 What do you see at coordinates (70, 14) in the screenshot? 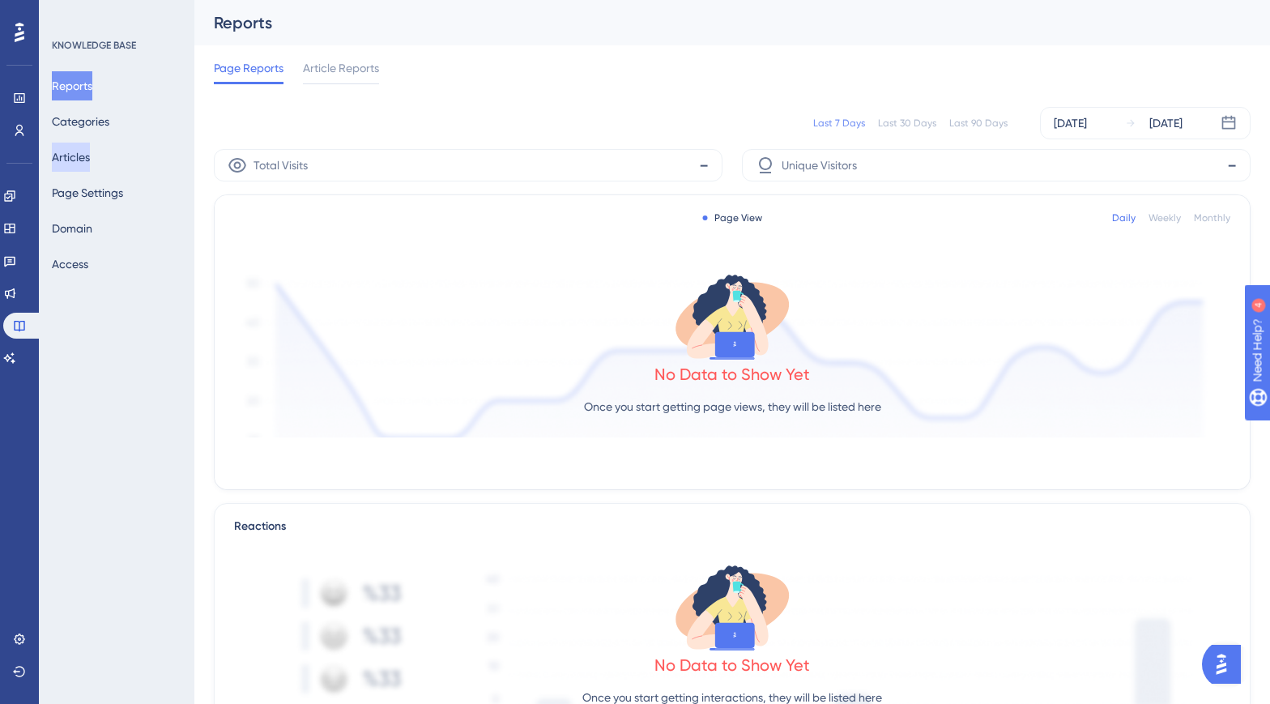
I see `span: Need Help?` at bounding box center [70, 14].